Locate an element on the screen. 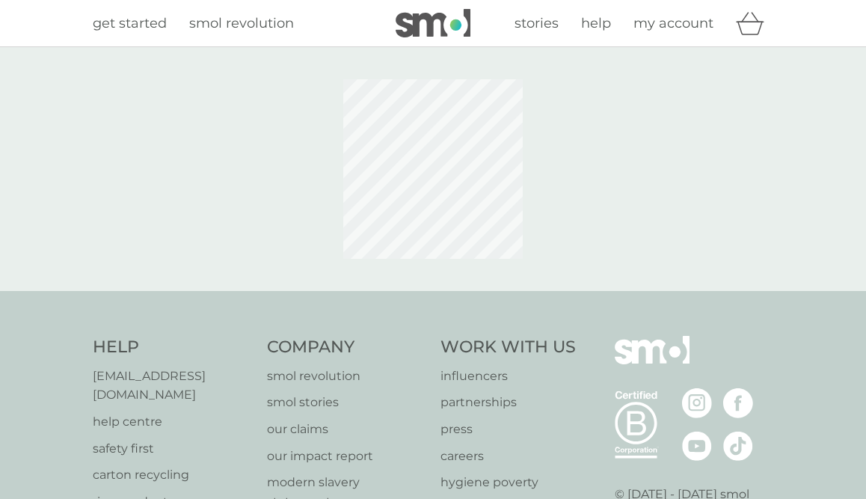 Image resolution: width=866 pixels, height=499 pixels. img: visit the smol Facebook page is located at coordinates (738, 403).